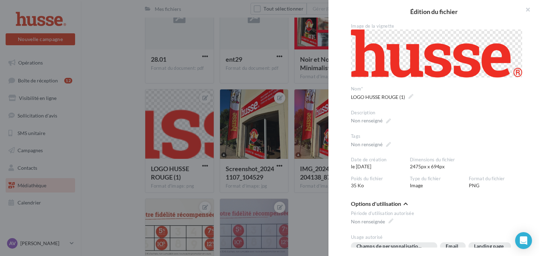 The width and height of the screenshot is (539, 256). I want to click on div: Non renseigné, so click(367, 145).